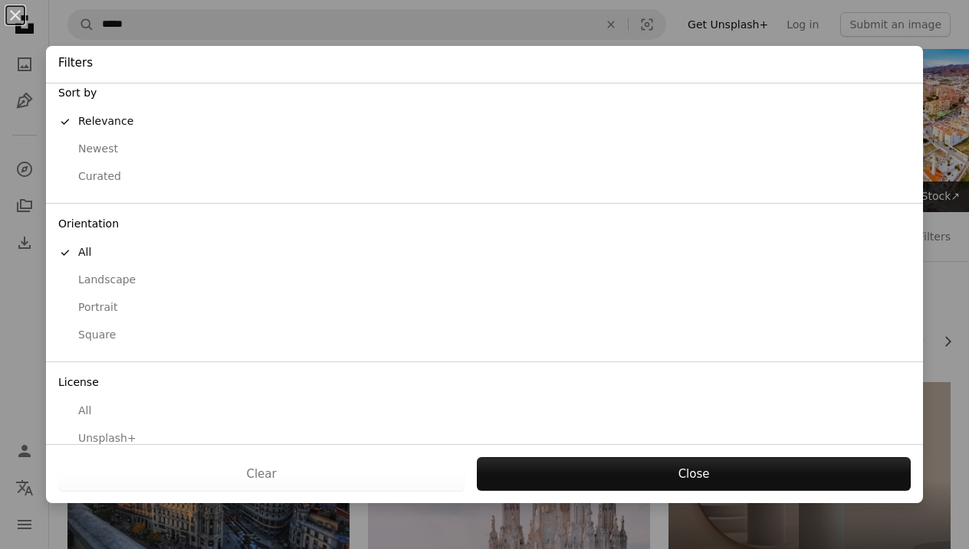 The width and height of the screenshot is (969, 549). What do you see at coordinates (484, 149) in the screenshot?
I see `button: Newest` at bounding box center [484, 149].